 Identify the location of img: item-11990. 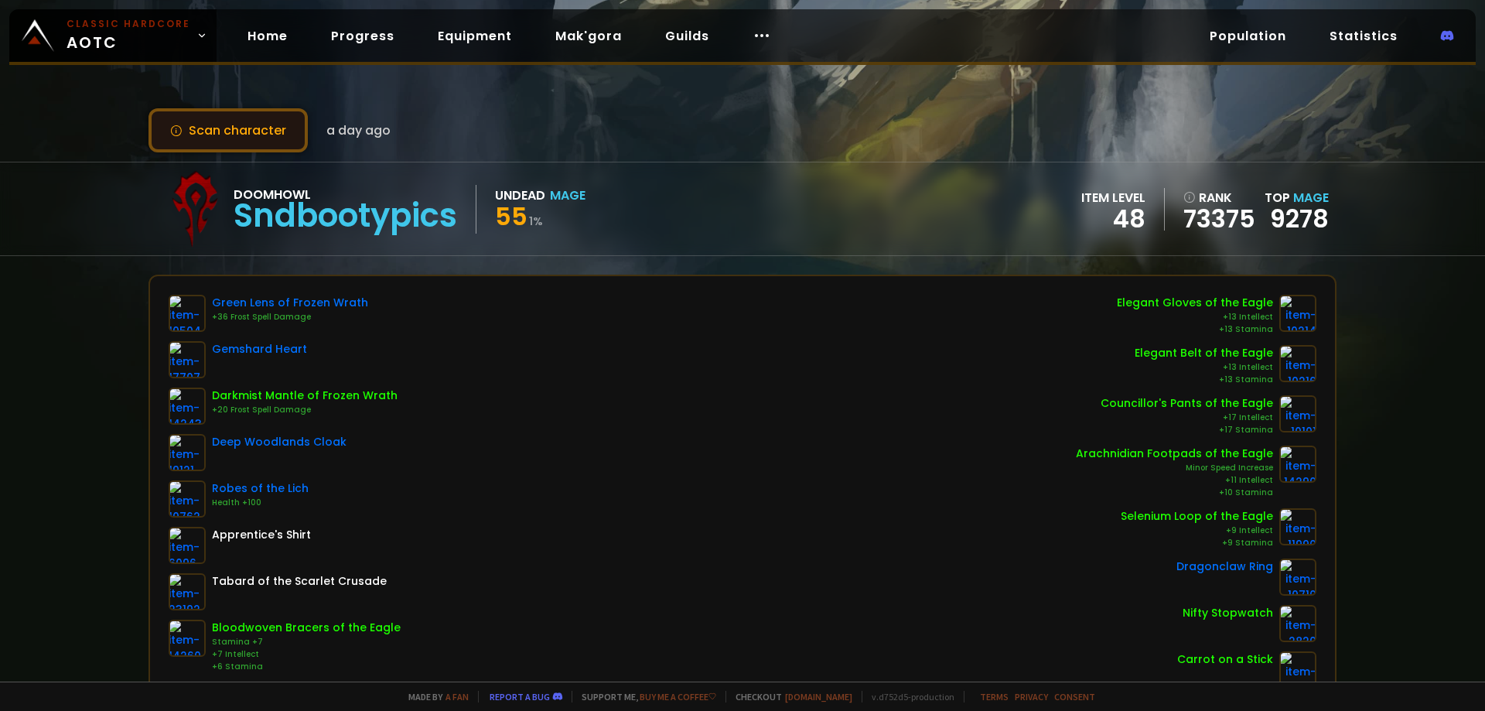
(1298, 527).